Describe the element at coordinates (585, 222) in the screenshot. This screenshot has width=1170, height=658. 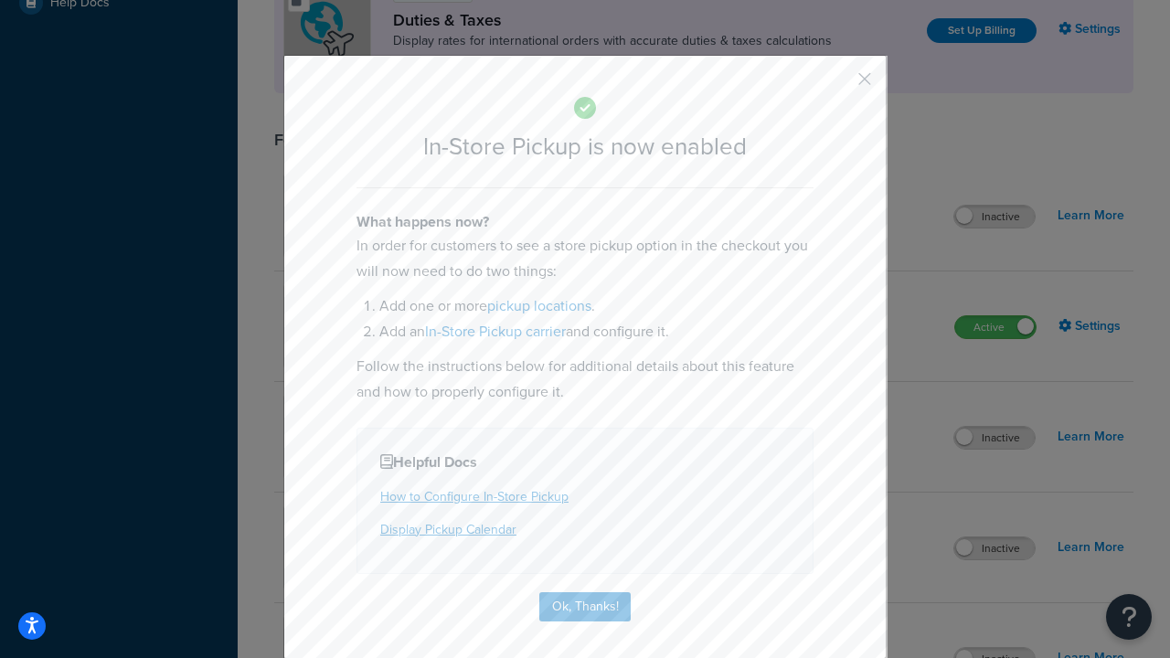
I see `h4: What happens now?` at that location.